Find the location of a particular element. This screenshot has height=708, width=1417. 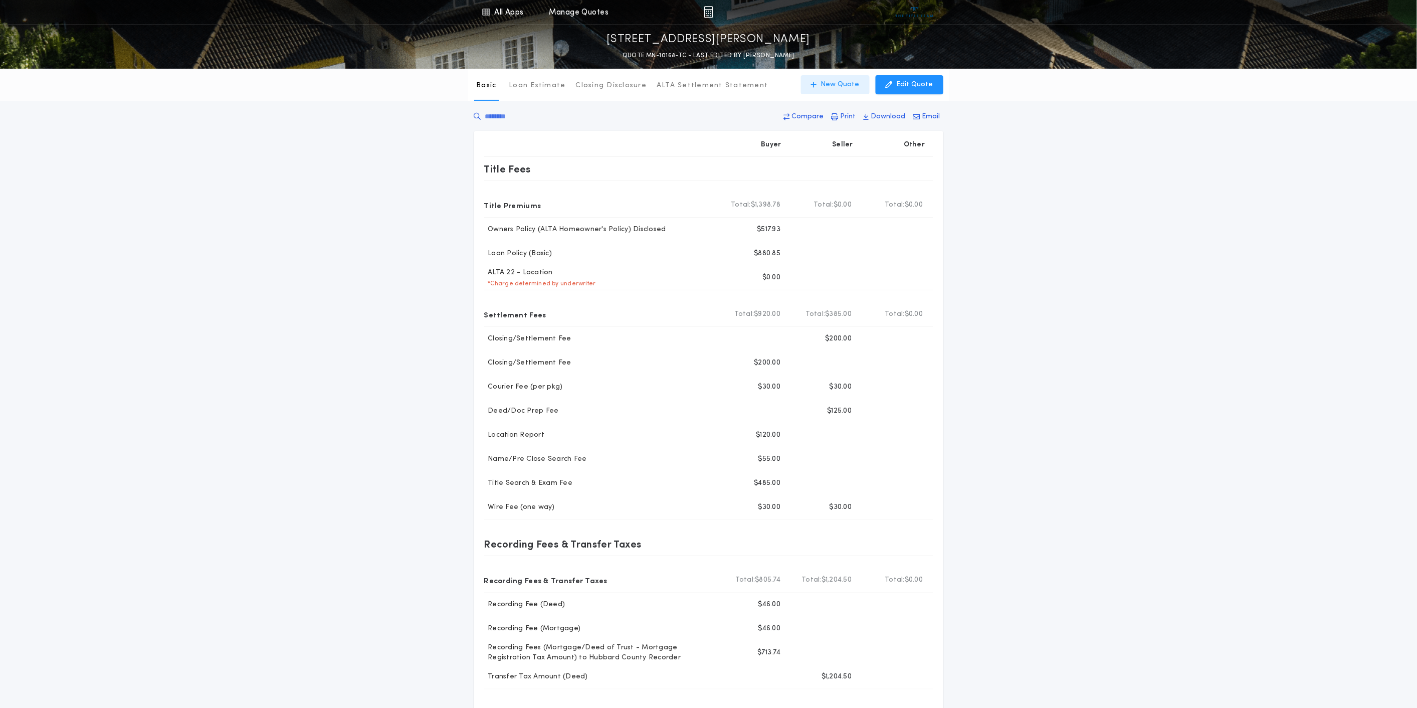

p: * Charge determined by underwriter is located at coordinates (540, 284).